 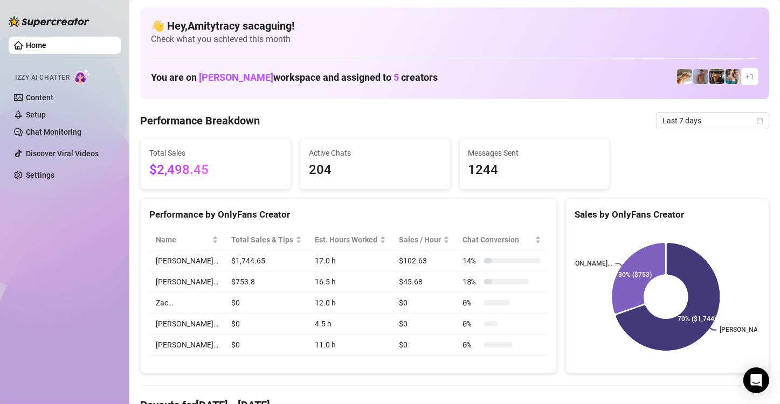 What do you see at coordinates (36, 115) in the screenshot?
I see `a: Setup` at bounding box center [36, 115].